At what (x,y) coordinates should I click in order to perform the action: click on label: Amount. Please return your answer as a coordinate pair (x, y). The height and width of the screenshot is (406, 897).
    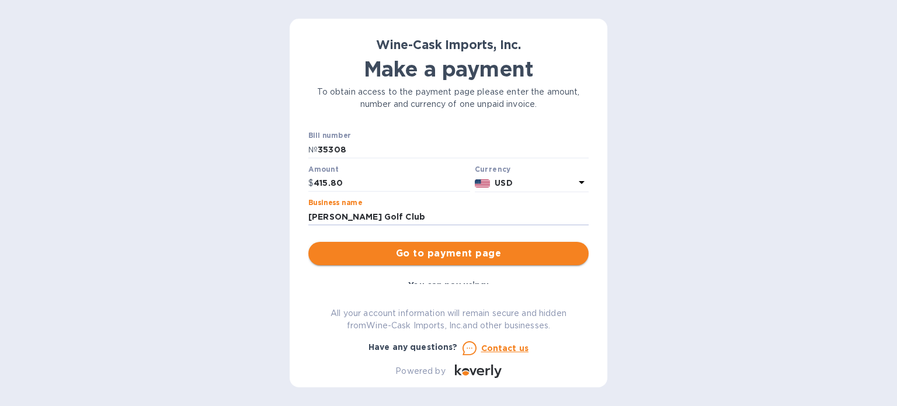
    Looking at the image, I should click on (323, 169).